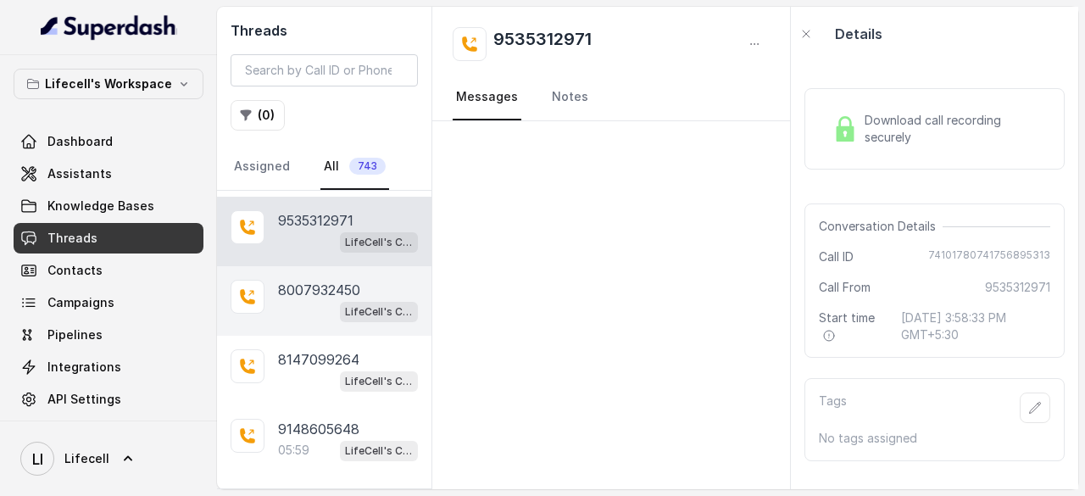  I want to click on p: Lifecell's Workspace, so click(109, 84).